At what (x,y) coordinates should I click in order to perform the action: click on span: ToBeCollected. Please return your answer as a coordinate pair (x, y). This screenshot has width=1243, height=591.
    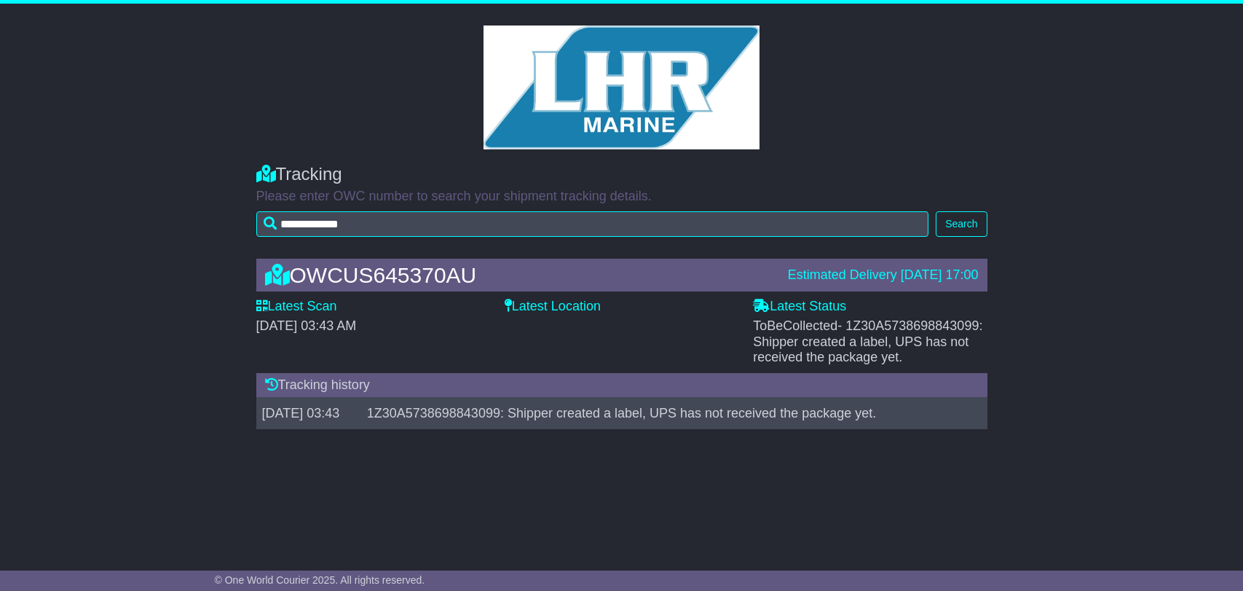
    Looking at the image, I should click on (867, 341).